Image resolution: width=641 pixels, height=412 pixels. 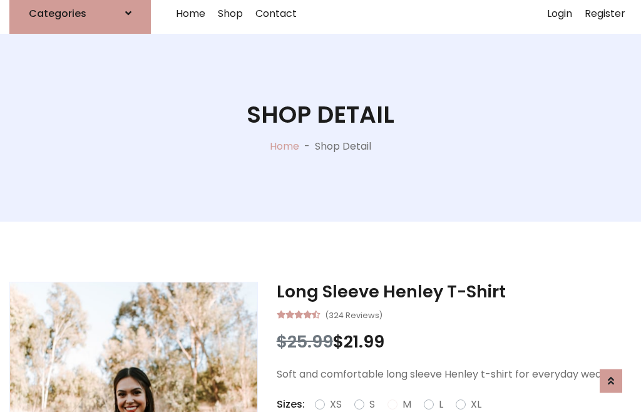 What do you see at coordinates (453, 291) in the screenshot?
I see `h3: Long Sleeve Henley T-Shirt` at bounding box center [453, 291].